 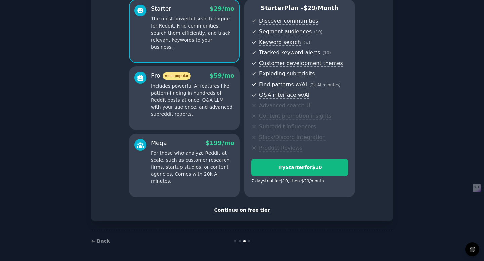 I want to click on span: $ 29 /month, so click(x=321, y=8).